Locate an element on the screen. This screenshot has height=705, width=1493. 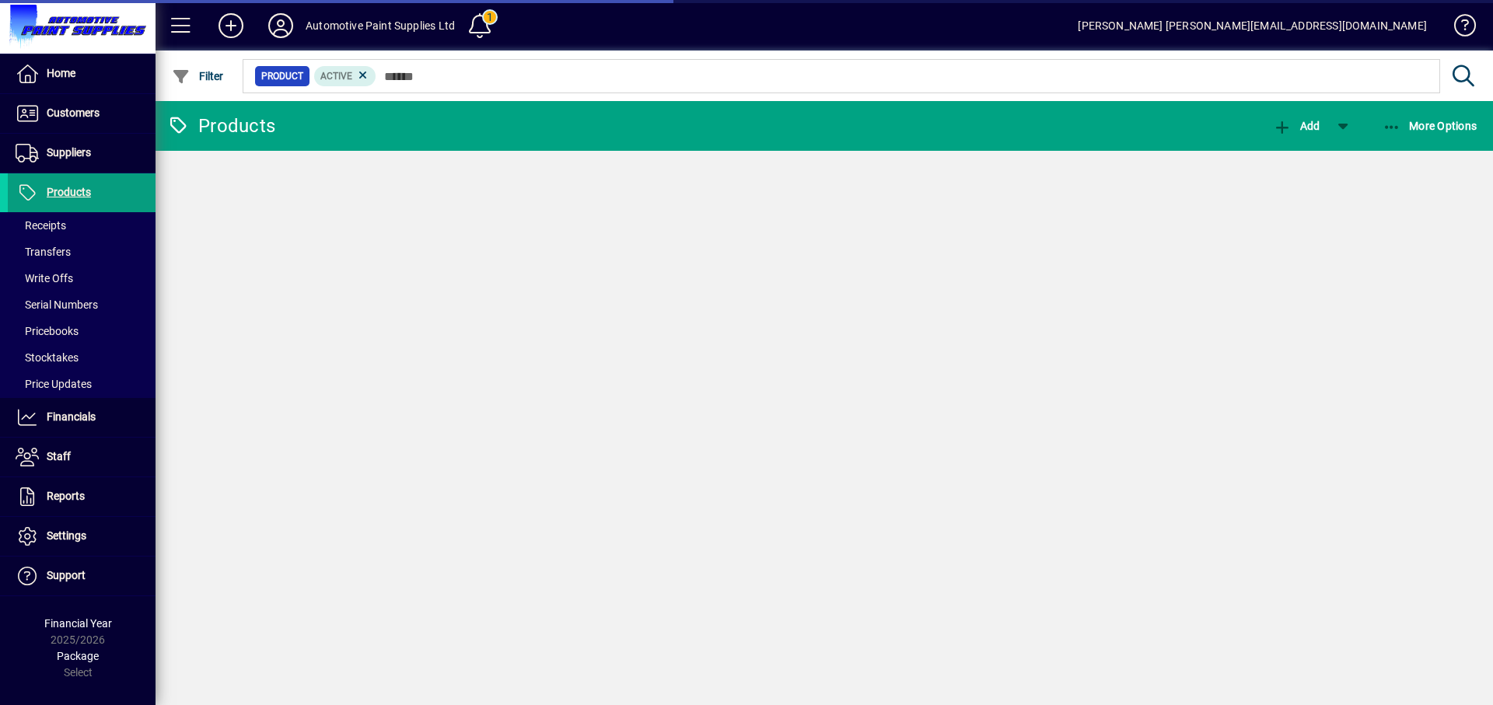
div: Products is located at coordinates (221, 126).